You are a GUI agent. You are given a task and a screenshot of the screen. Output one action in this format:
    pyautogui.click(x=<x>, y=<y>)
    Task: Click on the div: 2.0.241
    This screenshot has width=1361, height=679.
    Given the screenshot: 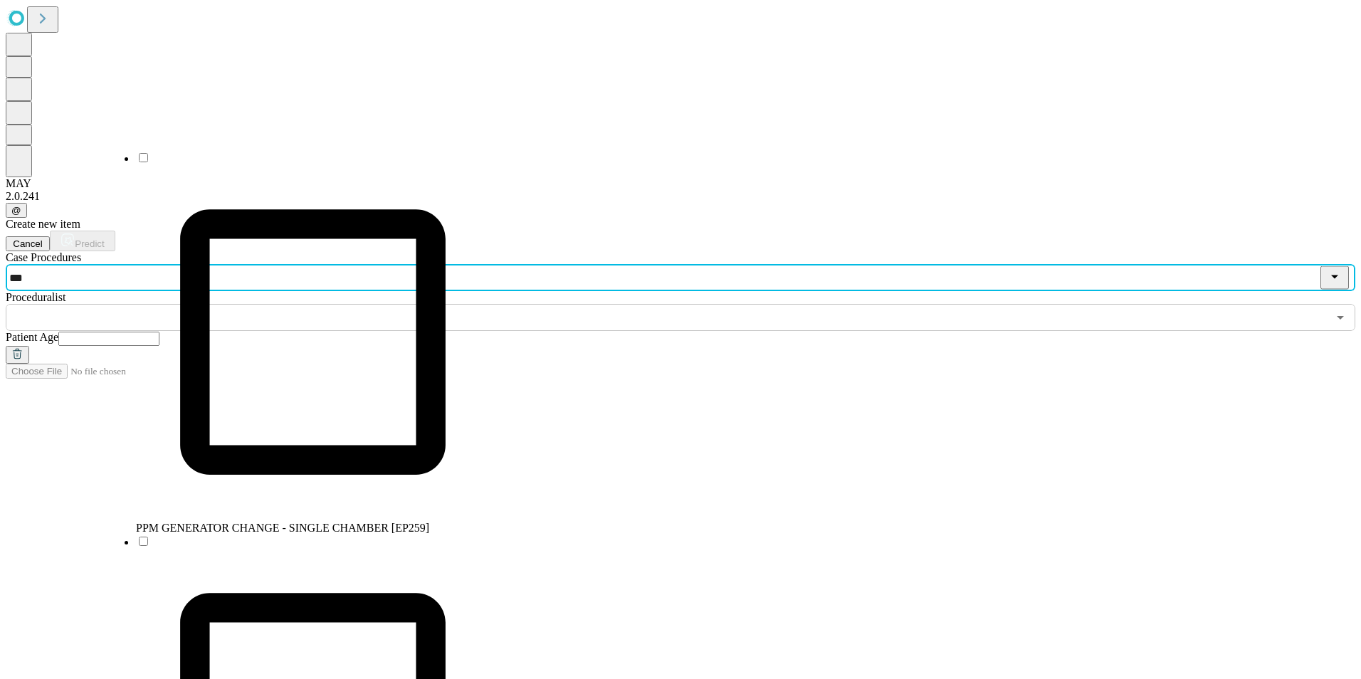 What is the action you would take?
    pyautogui.click(x=681, y=197)
    